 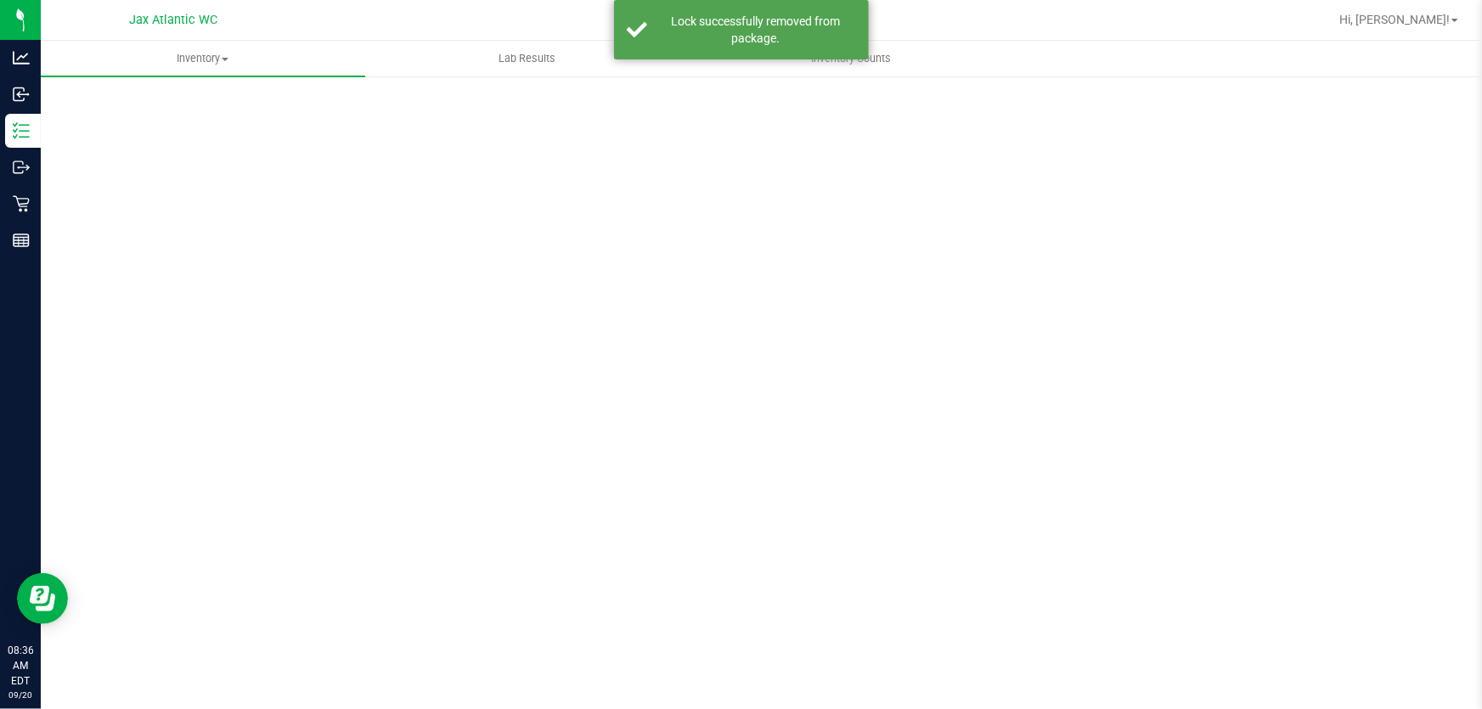 What do you see at coordinates (526, 59) in the screenshot?
I see `span: Lab Results` at bounding box center [526, 59].